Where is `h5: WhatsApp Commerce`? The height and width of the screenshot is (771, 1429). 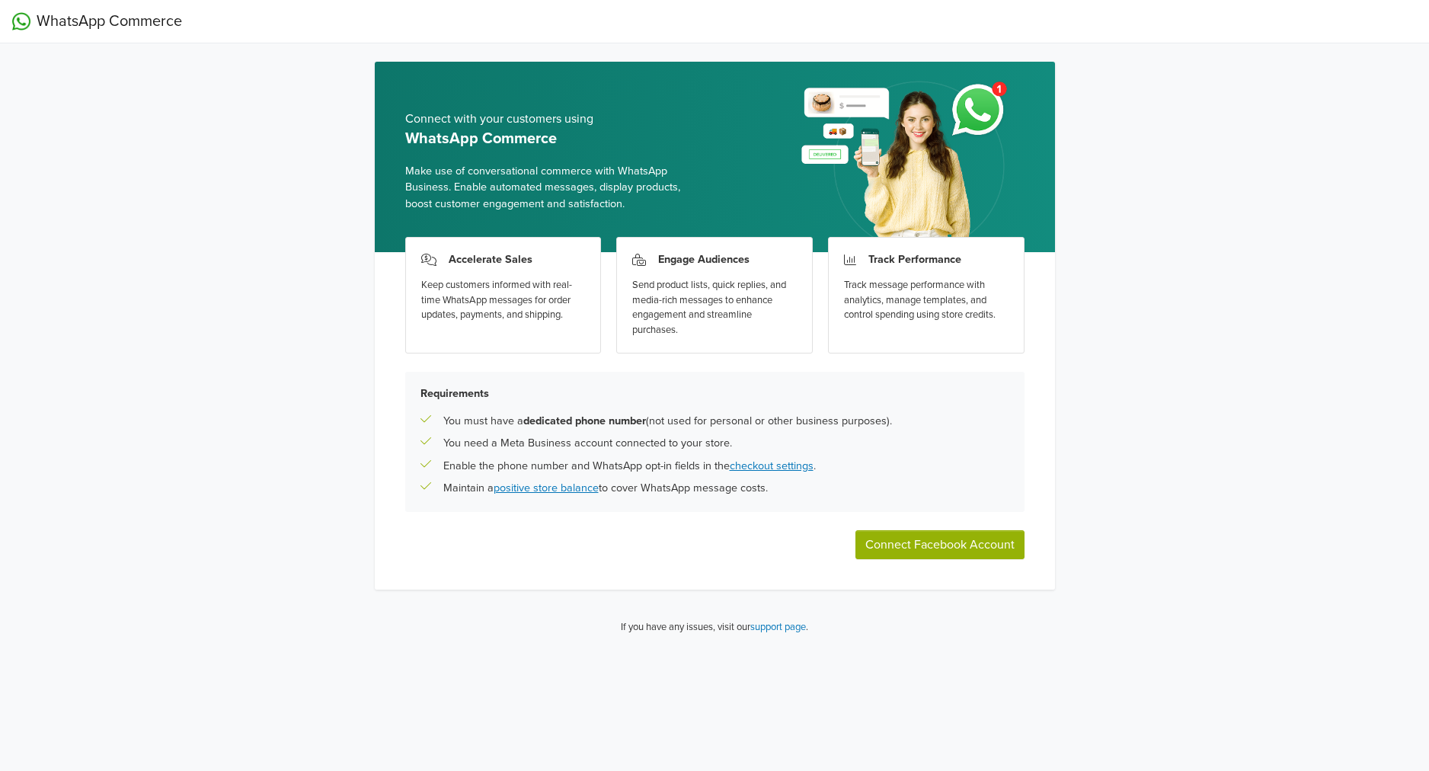 h5: WhatsApp Commerce is located at coordinates (554, 139).